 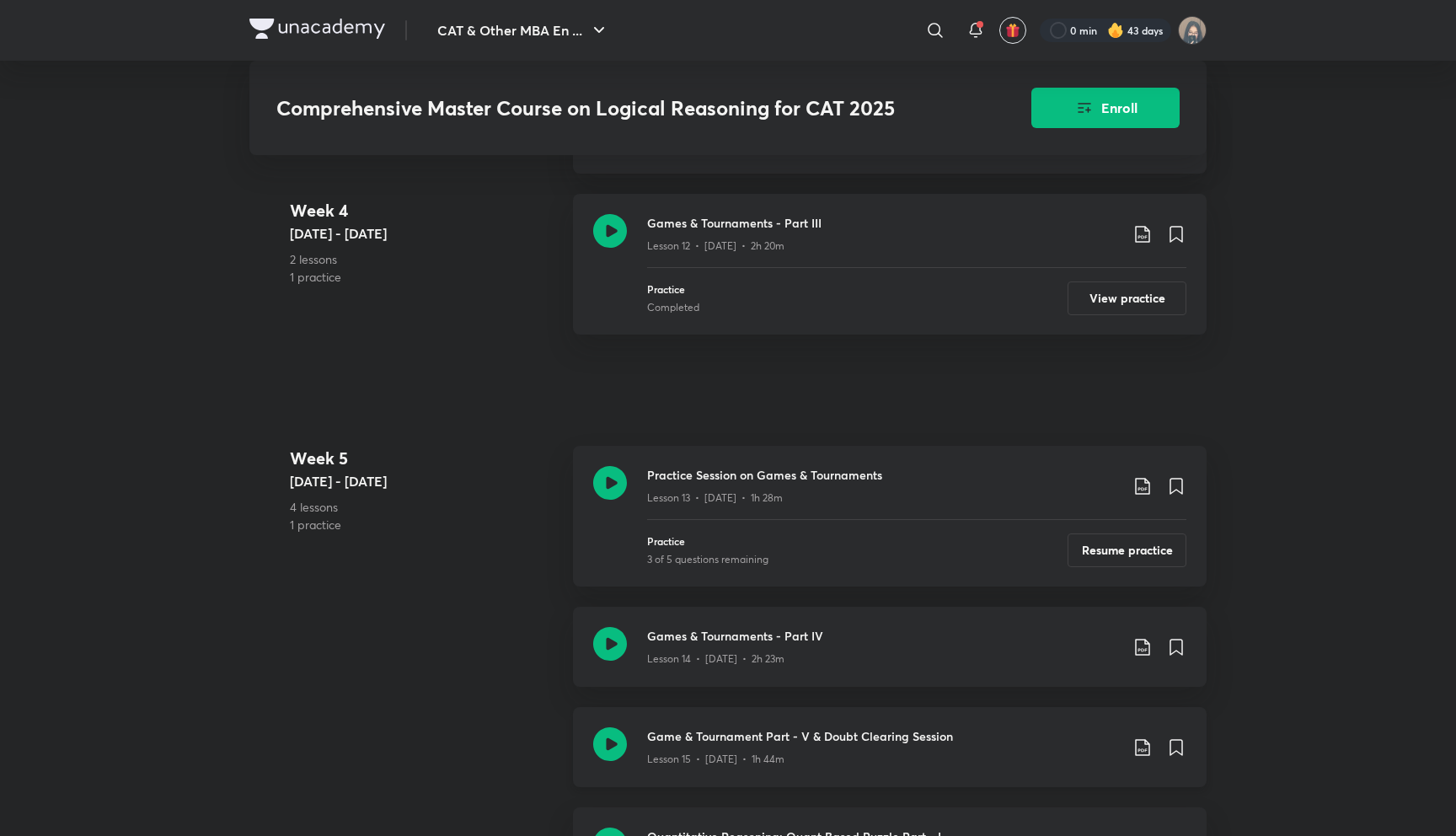 What do you see at coordinates (1193, 30) in the screenshot?
I see `img: Jarul Jangid` at bounding box center [1193, 30].